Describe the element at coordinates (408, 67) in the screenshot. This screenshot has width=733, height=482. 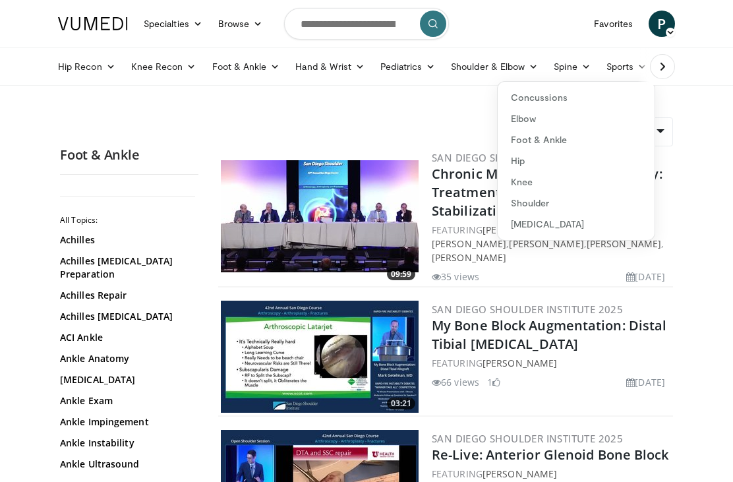
I see `a: Pediatrics` at that location.